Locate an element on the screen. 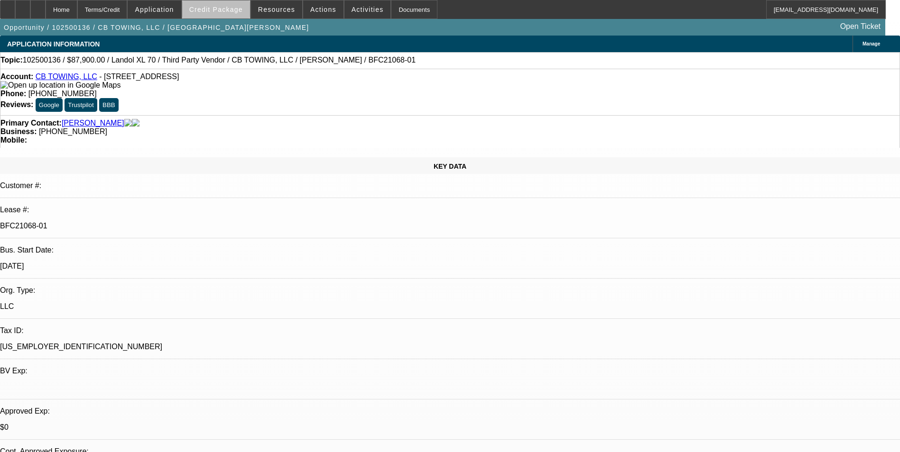  span: Resources is located at coordinates (277, 9).